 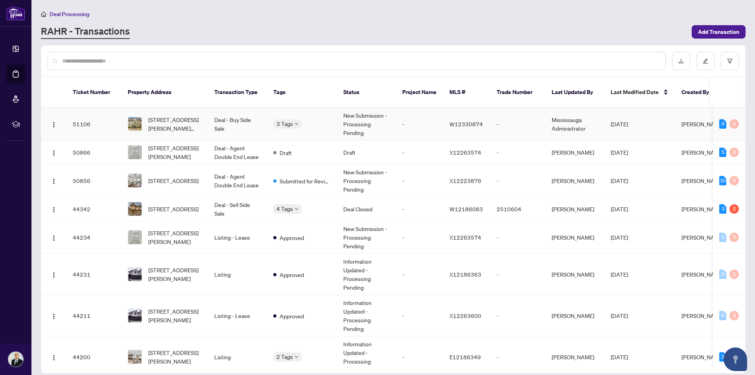 I want to click on button: edit, so click(x=705, y=61).